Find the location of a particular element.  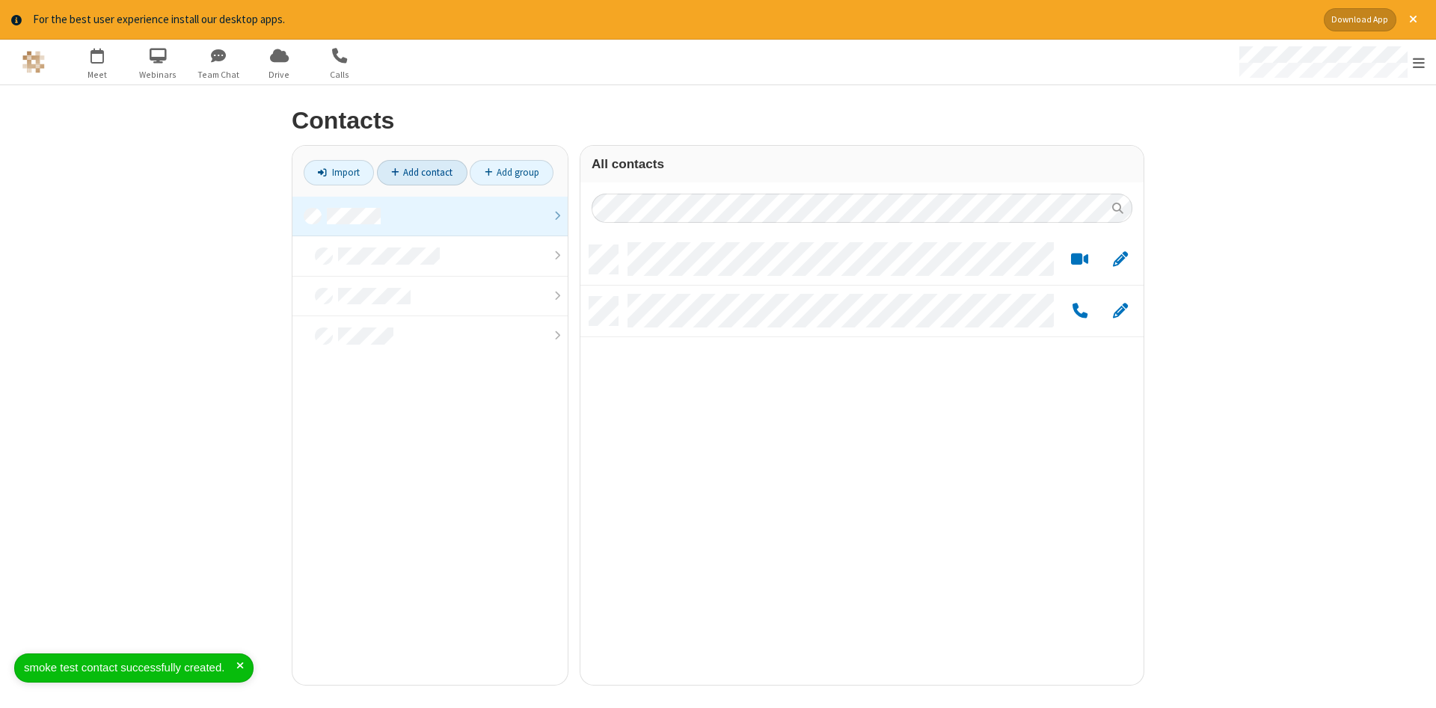

img: QA Selenium DO NOT DELETE OR CHANGE is located at coordinates (34, 62).